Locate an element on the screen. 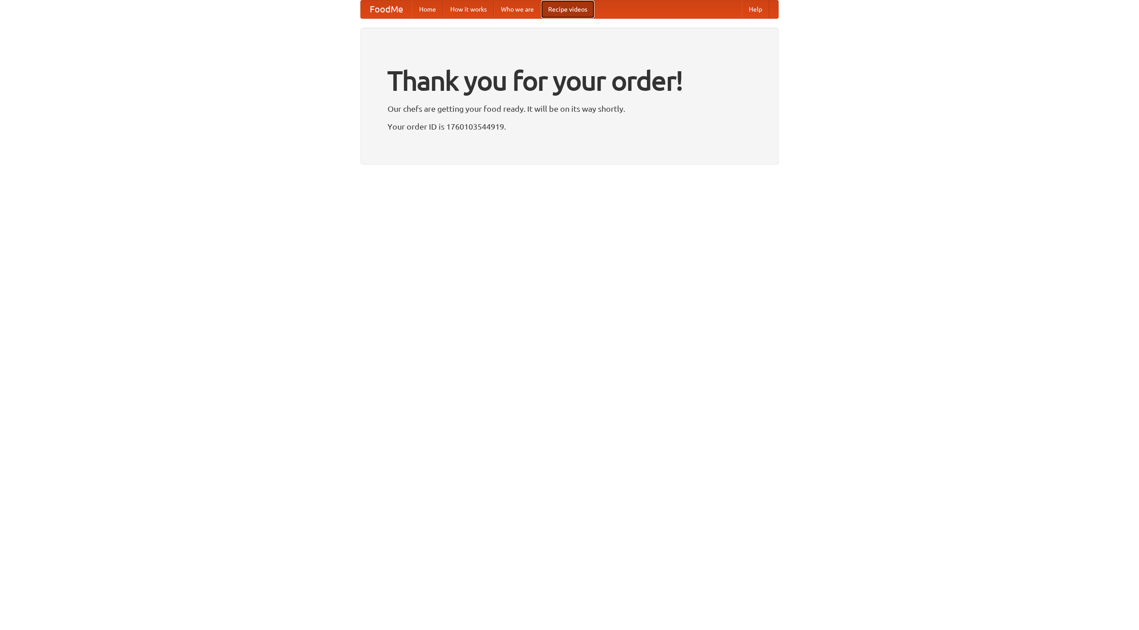  p: Our chefs are getting your food ready. It will be on its way shortly. is located at coordinates (569, 109).